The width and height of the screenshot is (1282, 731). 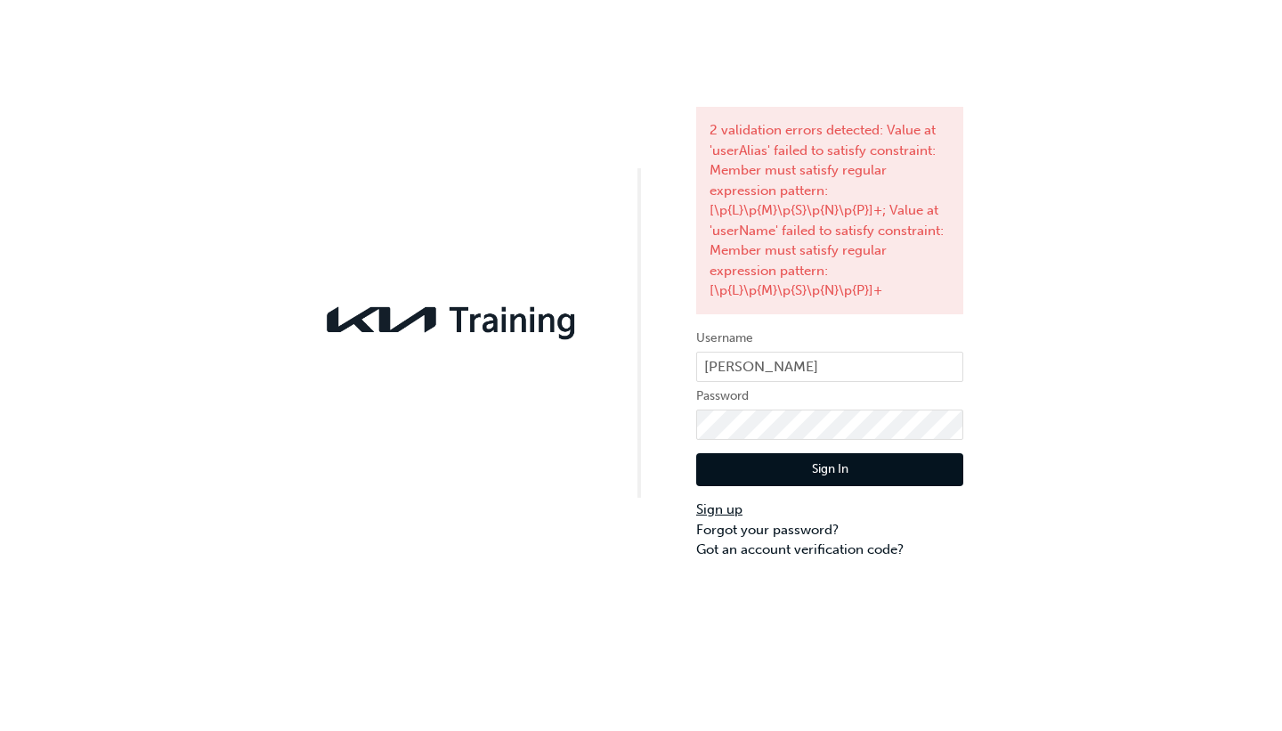 What do you see at coordinates (452, 320) in the screenshot?
I see `img: kia-training` at bounding box center [452, 320].